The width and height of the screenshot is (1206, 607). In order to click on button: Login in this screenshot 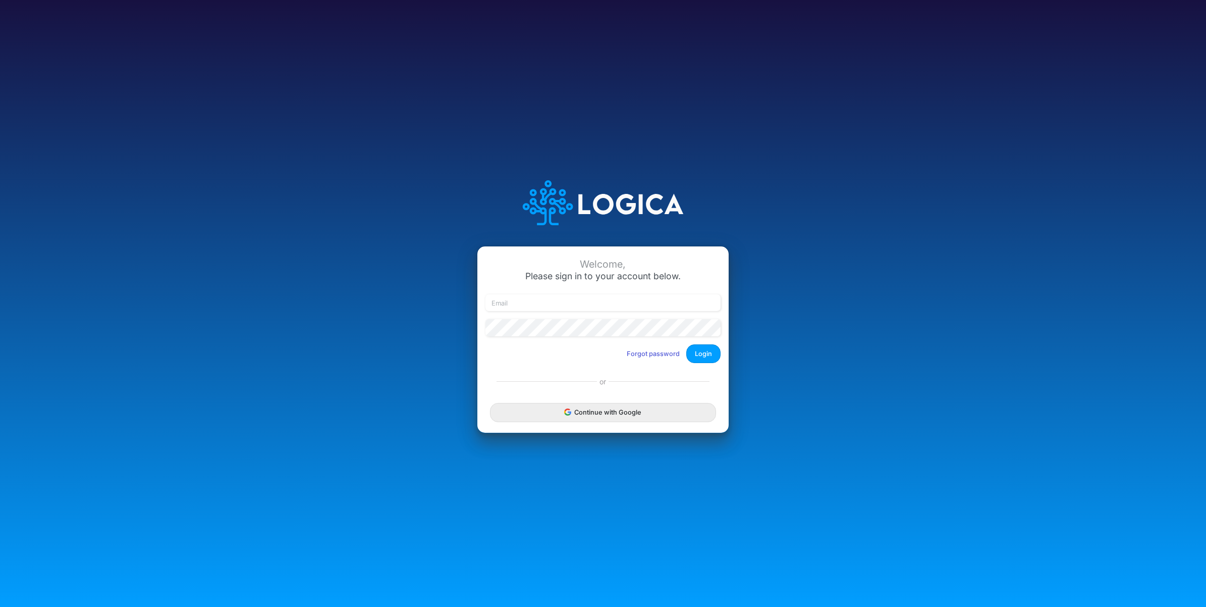, I will do `click(703, 353)`.